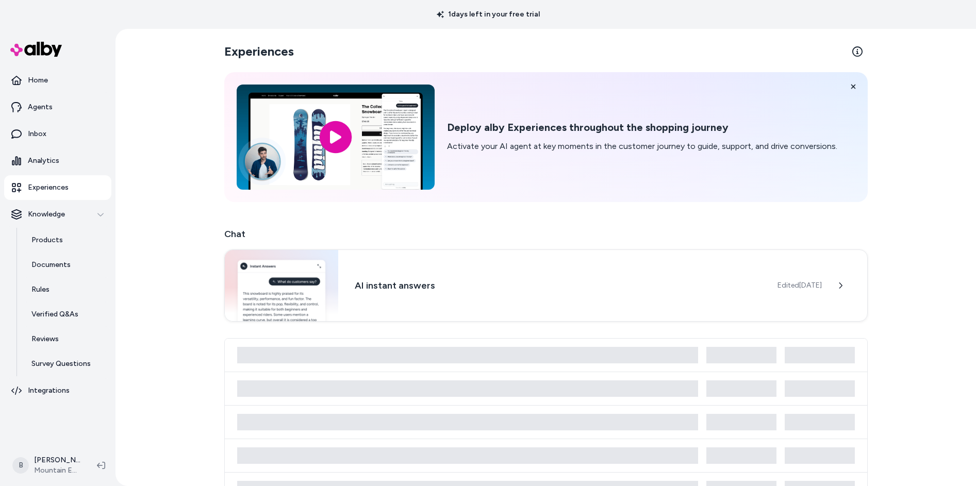 Image resolution: width=976 pixels, height=486 pixels. Describe the element at coordinates (66, 314) in the screenshot. I see `a: Verified Q&As` at that location.